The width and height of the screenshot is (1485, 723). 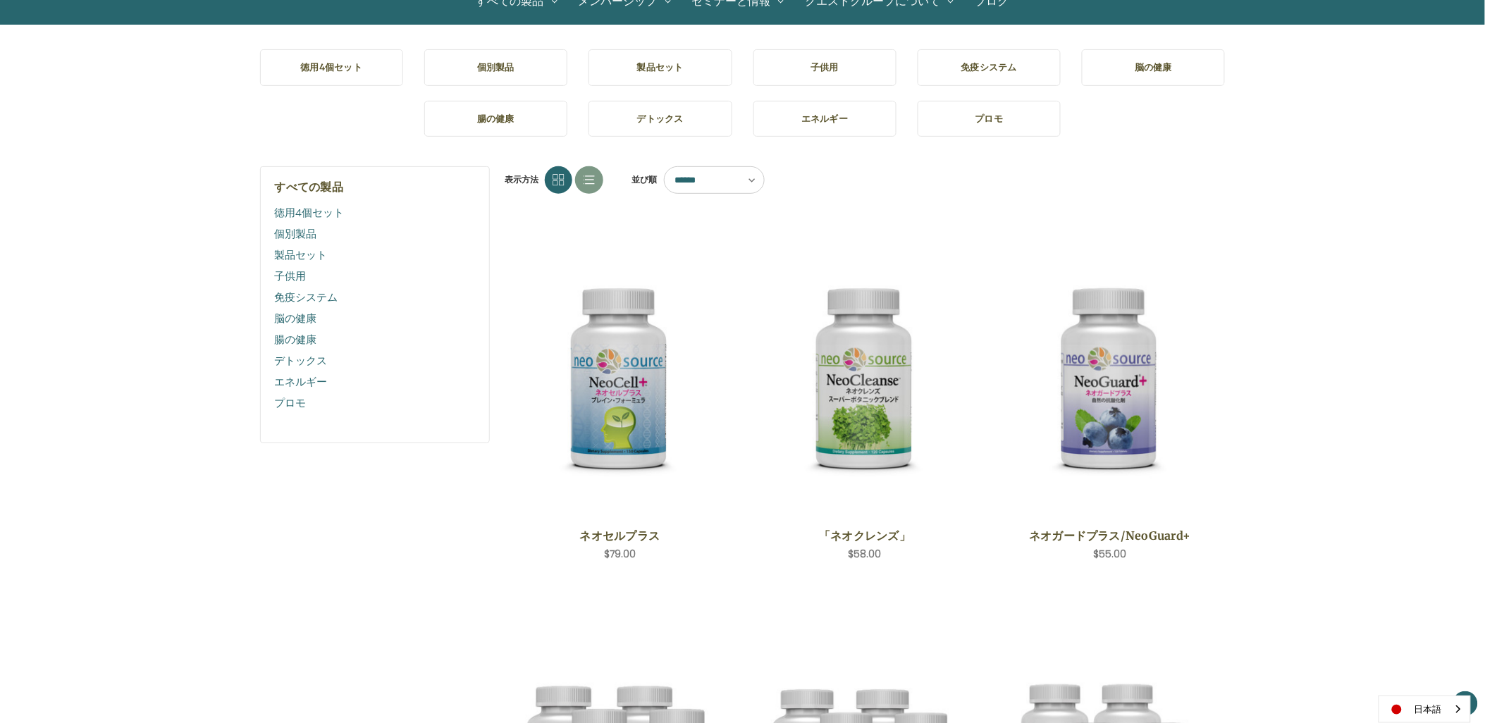 I want to click on h5: 子供用, so click(x=824, y=68).